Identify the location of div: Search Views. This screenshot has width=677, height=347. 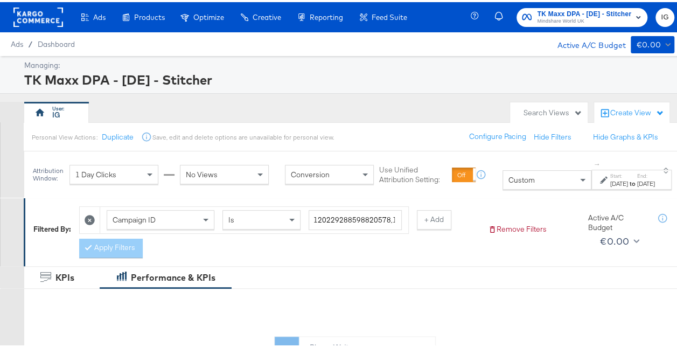
(552, 110).